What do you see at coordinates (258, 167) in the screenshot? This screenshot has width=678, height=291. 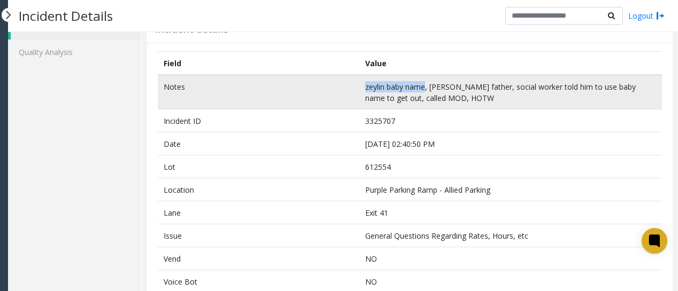 I see `td: Lot` at bounding box center [258, 167].